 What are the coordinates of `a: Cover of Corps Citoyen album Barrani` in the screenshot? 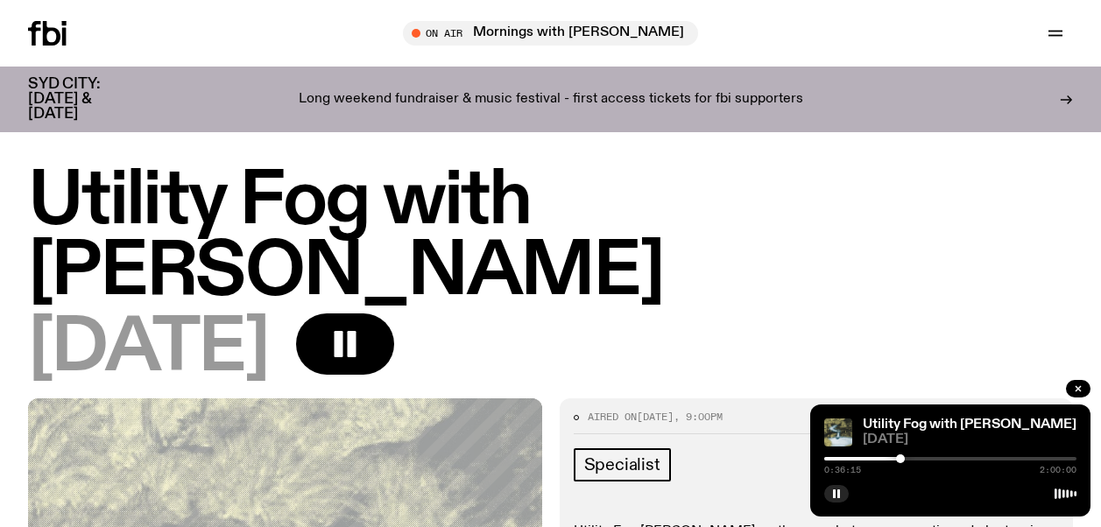 It's located at (838, 433).